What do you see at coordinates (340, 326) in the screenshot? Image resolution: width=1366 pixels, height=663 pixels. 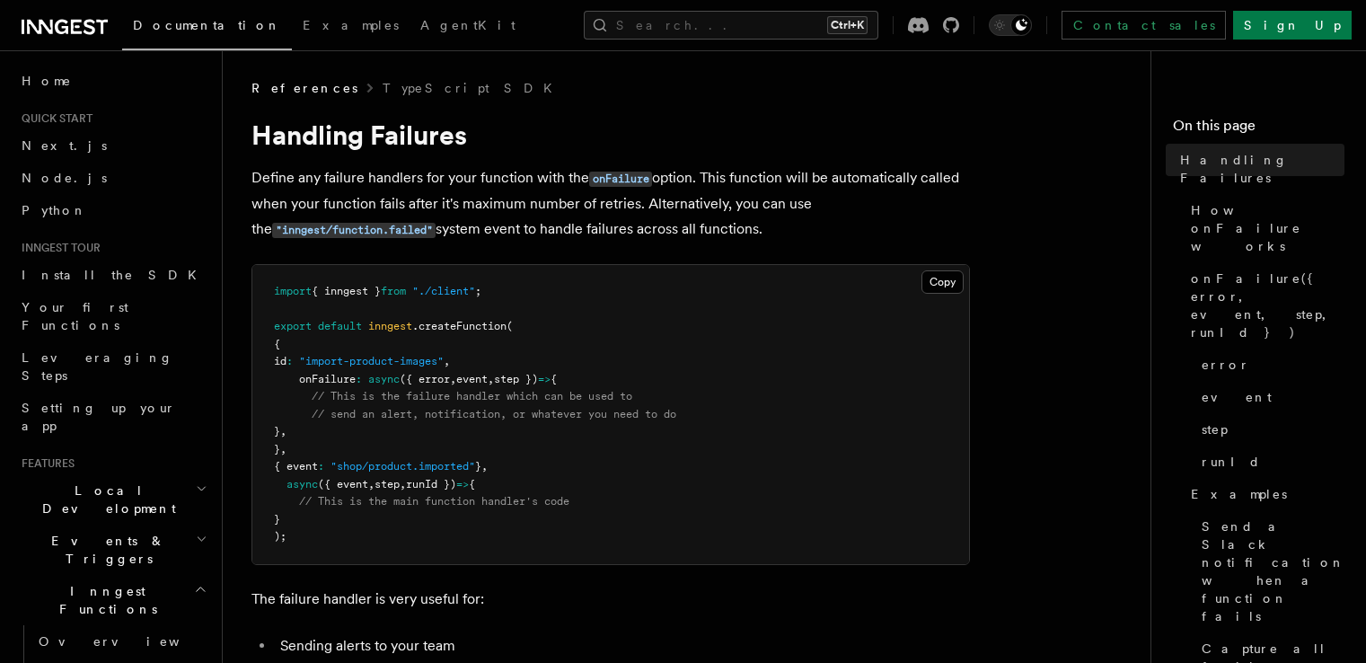 I see `span: default` at bounding box center [340, 326].